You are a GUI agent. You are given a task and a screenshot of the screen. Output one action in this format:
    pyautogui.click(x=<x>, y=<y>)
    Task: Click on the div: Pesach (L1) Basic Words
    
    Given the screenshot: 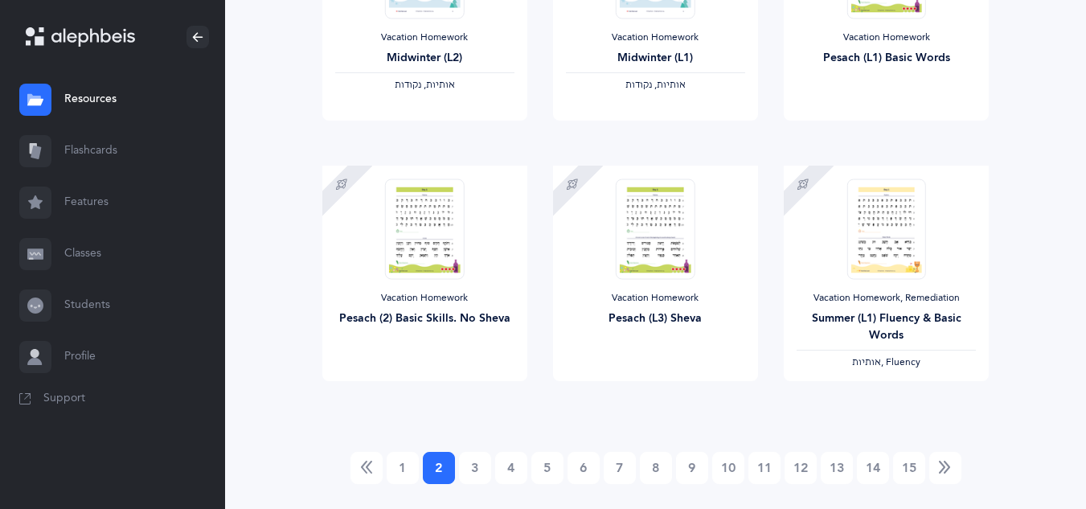 What is the action you would take?
    pyautogui.click(x=886, y=58)
    